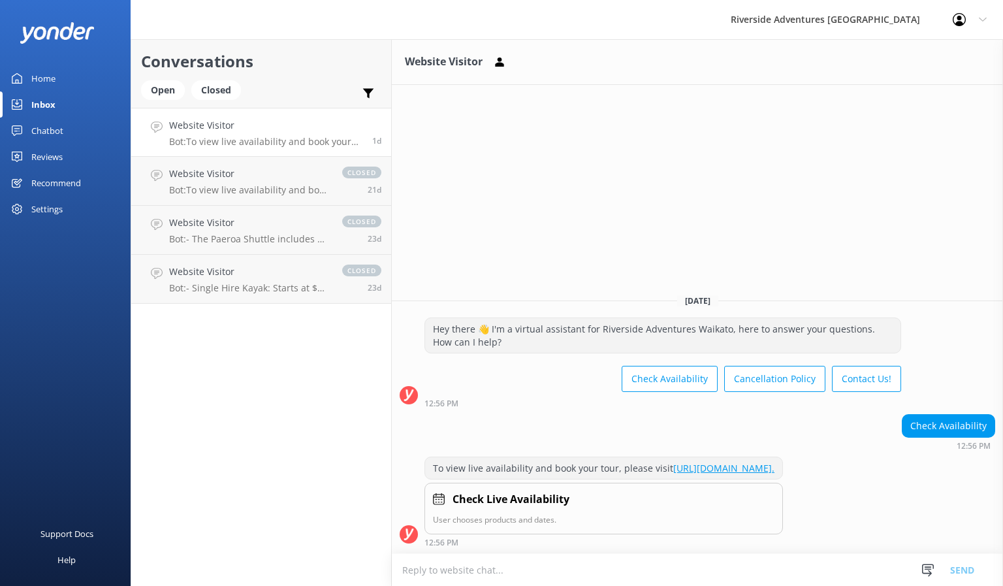 This screenshot has width=1003, height=586. What do you see at coordinates (57, 33) in the screenshot?
I see `img: yonder-white-logo.png` at bounding box center [57, 33].